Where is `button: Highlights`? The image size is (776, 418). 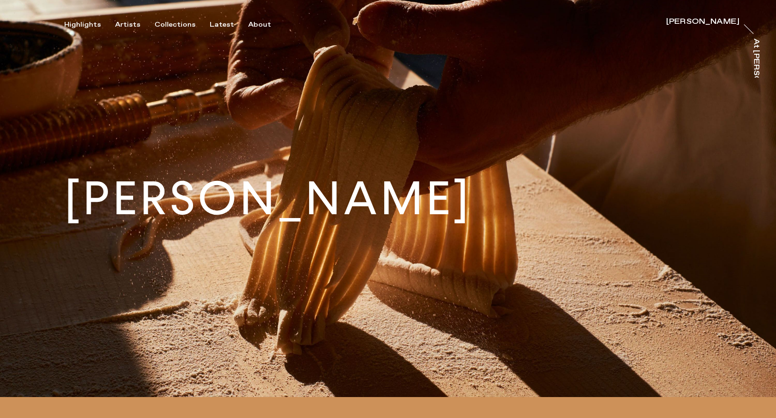
button: Highlights is located at coordinates (89, 25).